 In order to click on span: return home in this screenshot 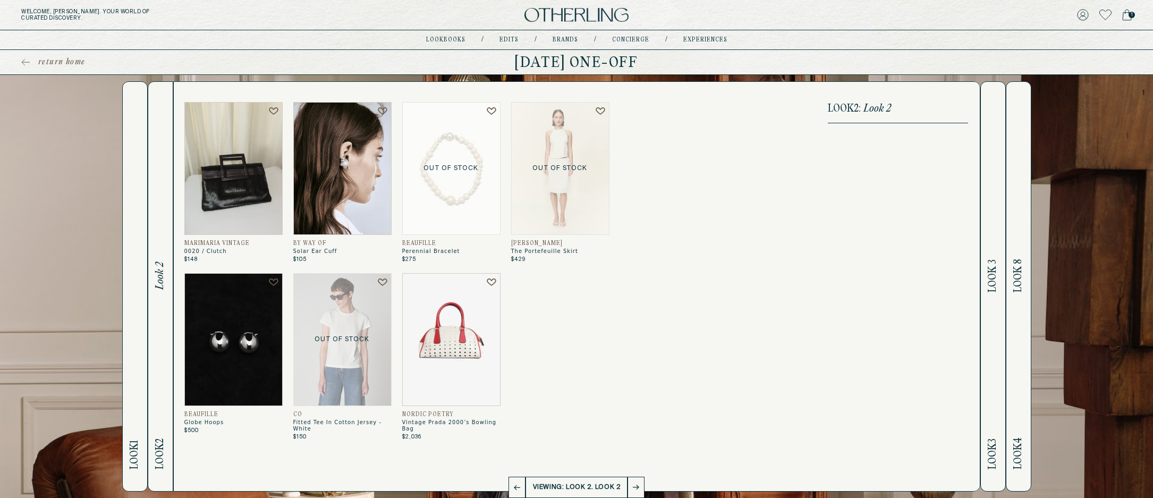, I will do `click(62, 62)`.